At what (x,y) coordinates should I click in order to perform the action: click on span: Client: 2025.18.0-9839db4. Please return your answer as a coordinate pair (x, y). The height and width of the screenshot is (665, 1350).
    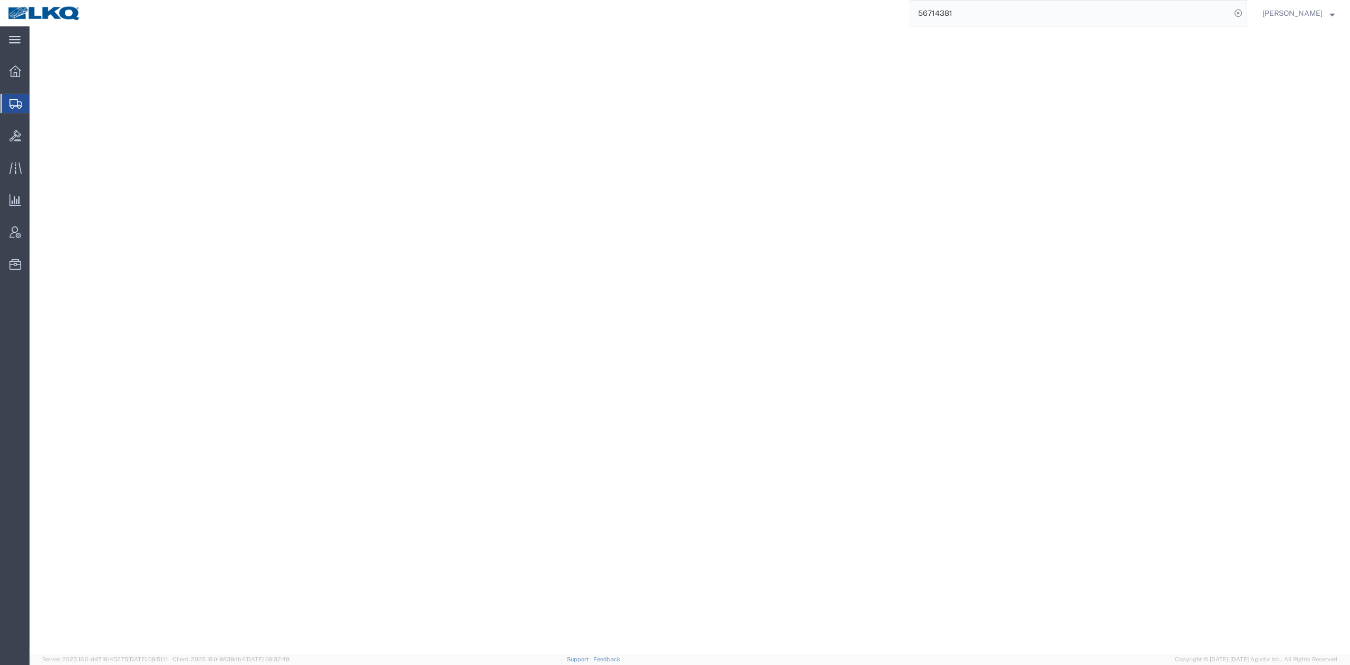
    Looking at the image, I should click on (231, 659).